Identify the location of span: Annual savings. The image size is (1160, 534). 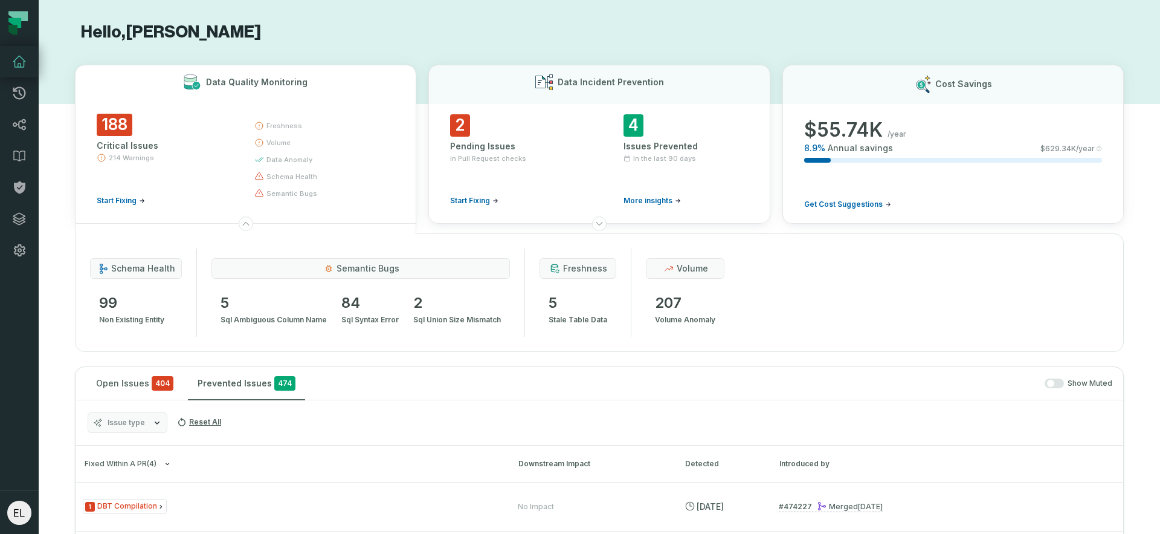
(860, 148).